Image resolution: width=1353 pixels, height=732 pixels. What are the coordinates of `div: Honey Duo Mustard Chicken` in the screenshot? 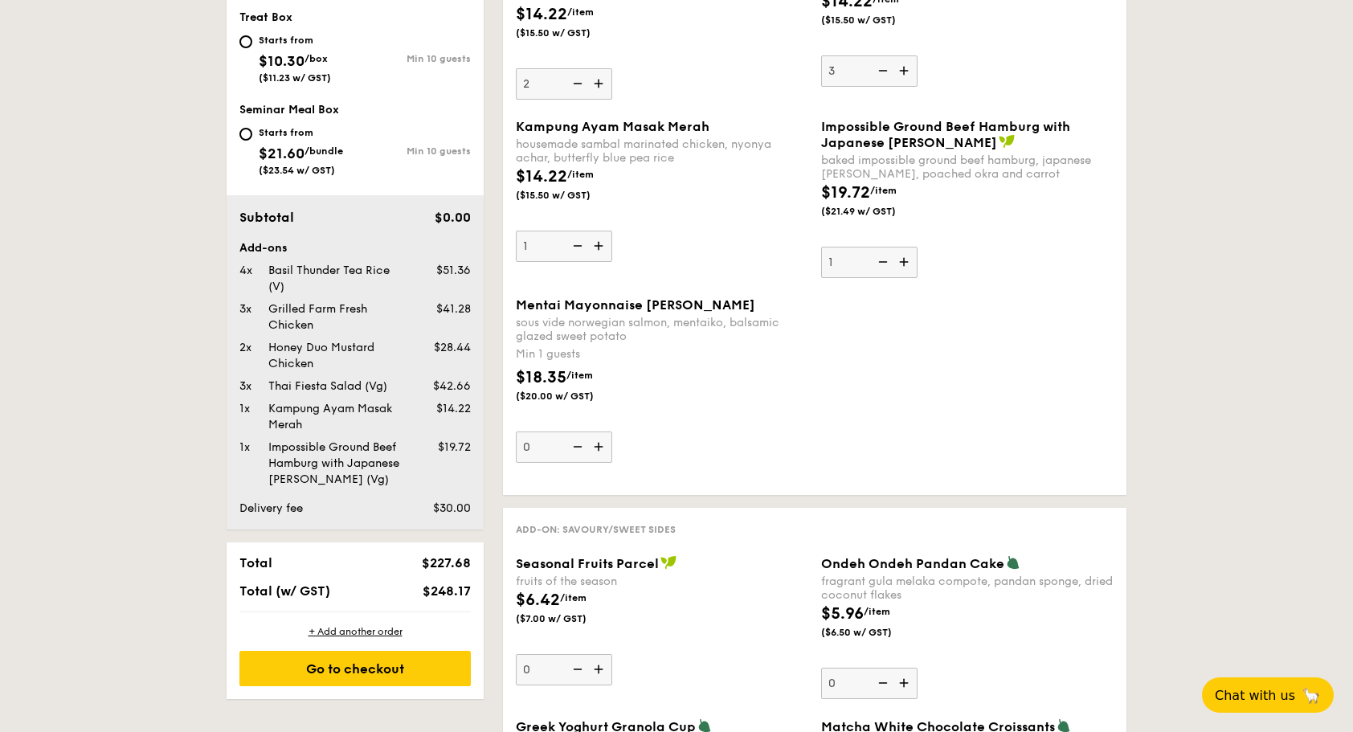 It's located at (335, 356).